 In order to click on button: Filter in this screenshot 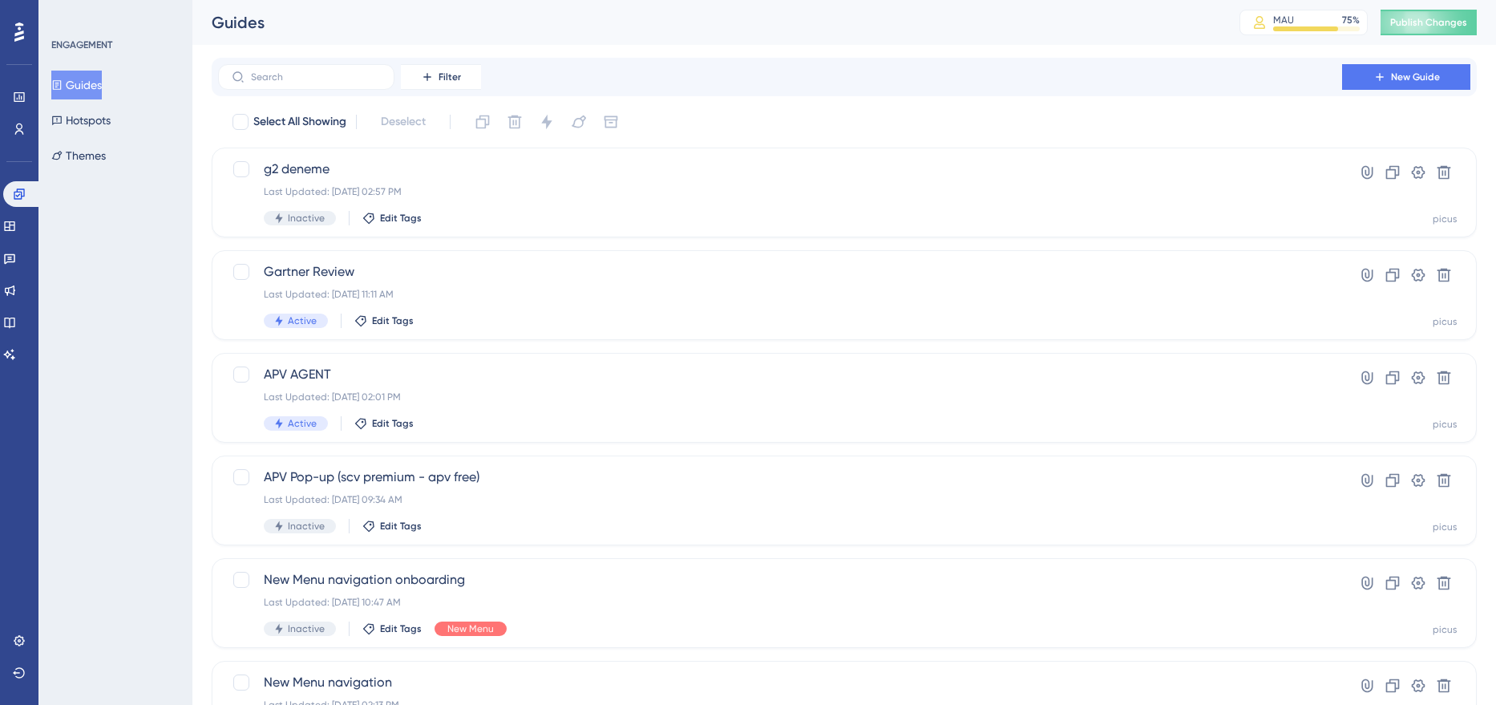, I will do `click(441, 77)`.